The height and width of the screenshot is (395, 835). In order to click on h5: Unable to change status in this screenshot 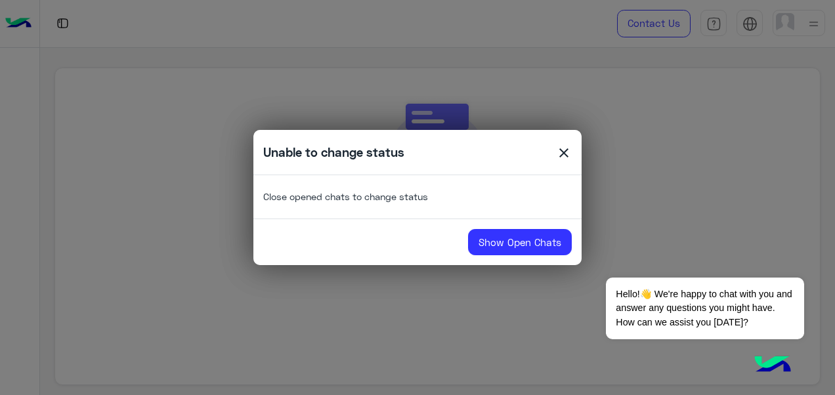, I will do `click(334, 152)`.